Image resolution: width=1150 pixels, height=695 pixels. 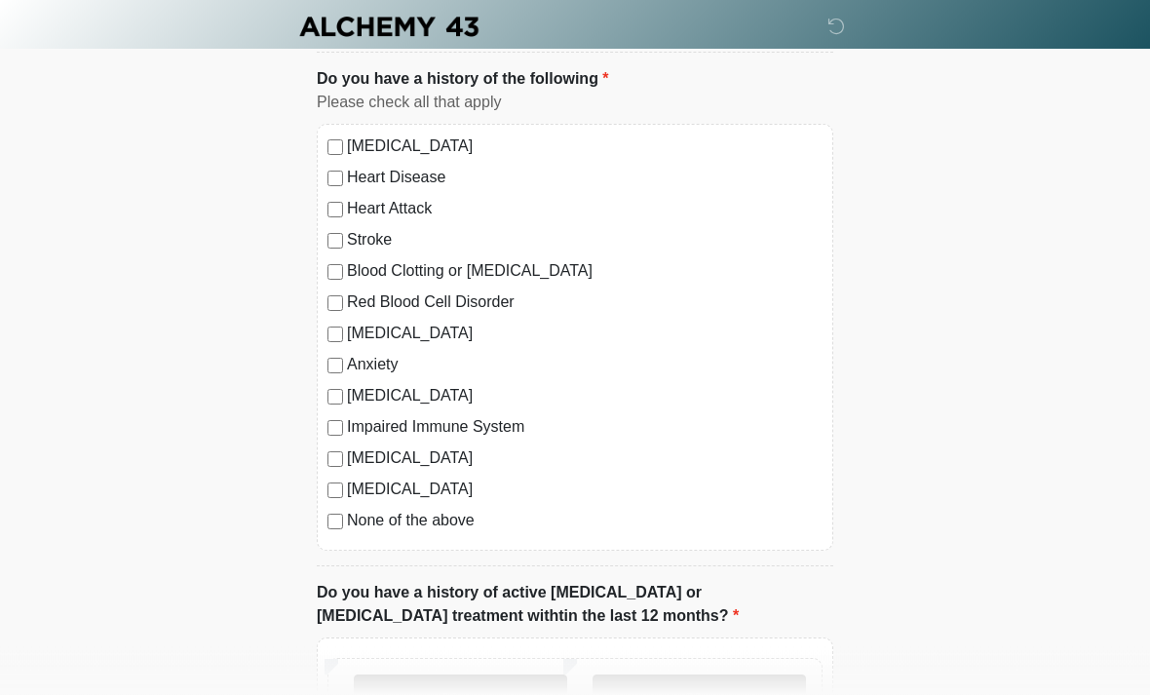 I want to click on div: Please check all that apply, so click(x=575, y=103).